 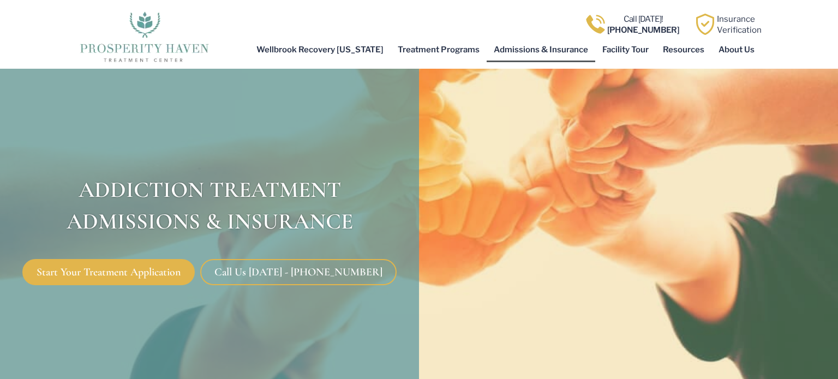 I want to click on a: Treatment Programs, so click(x=439, y=50).